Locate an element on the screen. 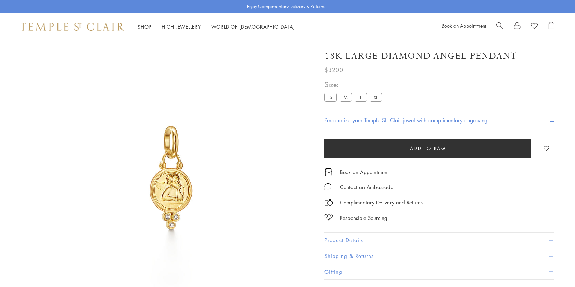 The height and width of the screenshot is (287, 575). span: Size: is located at coordinates (355, 84).